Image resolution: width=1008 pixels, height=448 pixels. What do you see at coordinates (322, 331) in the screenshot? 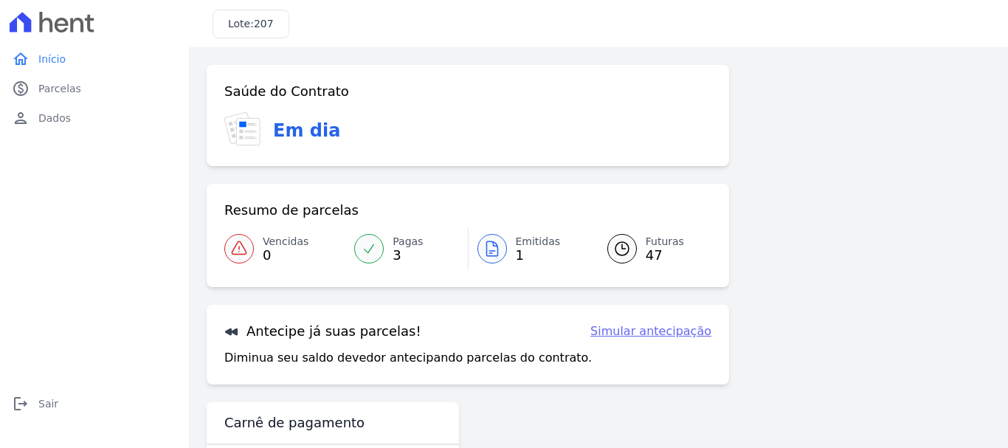
I see `h3: Antecipe já suas parcelas!` at bounding box center [322, 331].